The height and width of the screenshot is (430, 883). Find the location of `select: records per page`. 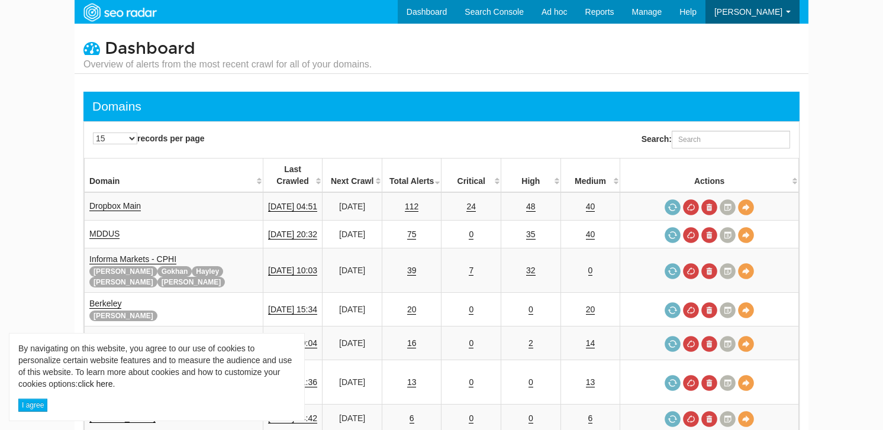

select: records per page is located at coordinates (115, 138).